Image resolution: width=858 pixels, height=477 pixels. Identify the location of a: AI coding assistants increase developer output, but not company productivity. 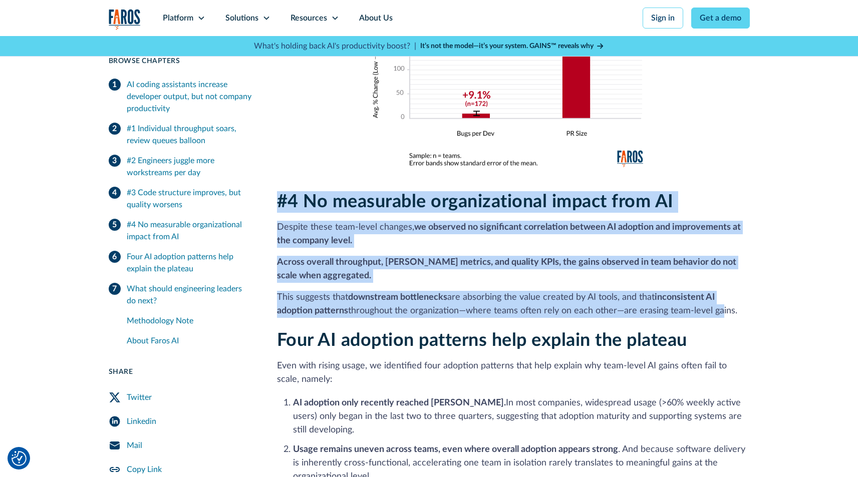
(181, 97).